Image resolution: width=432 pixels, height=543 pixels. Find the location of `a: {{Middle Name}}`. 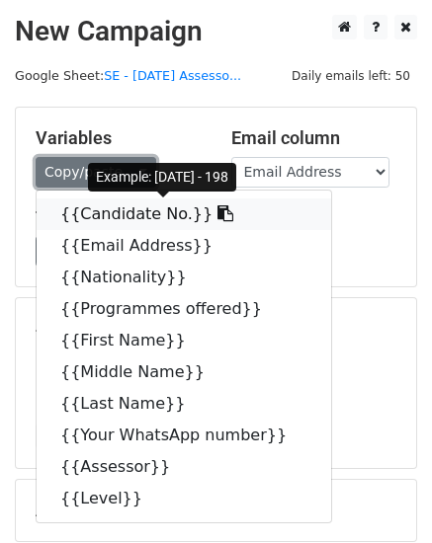

a: {{Middle Name}} is located at coordinates (184, 372).